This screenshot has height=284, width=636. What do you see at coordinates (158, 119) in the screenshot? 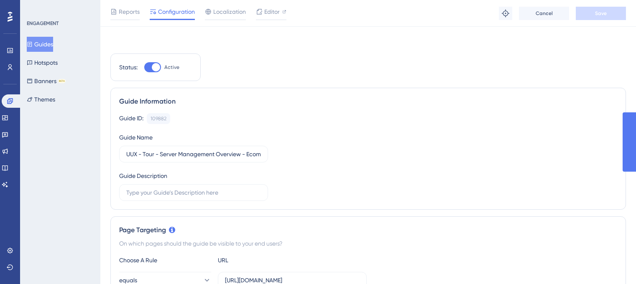
I see `div: 109882` at bounding box center [158, 119].